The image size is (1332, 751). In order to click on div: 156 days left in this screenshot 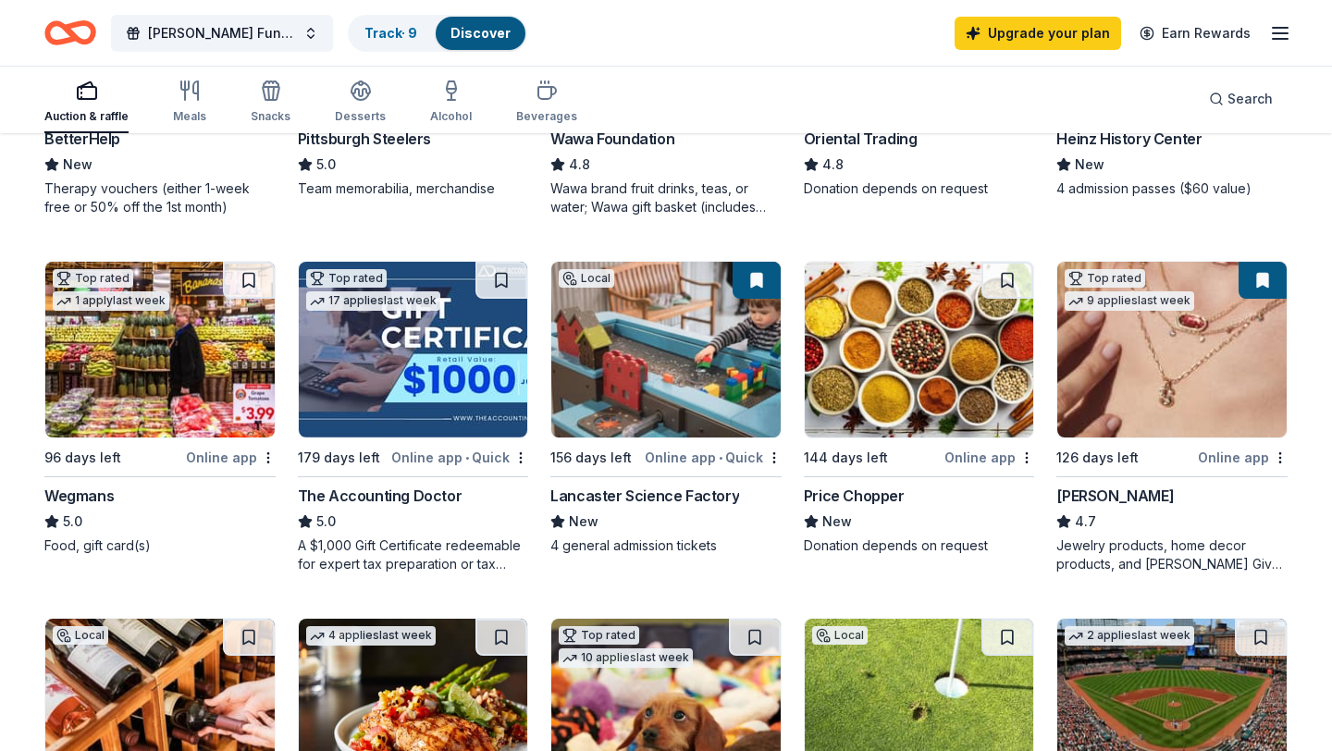, I will do `click(591, 458)`.